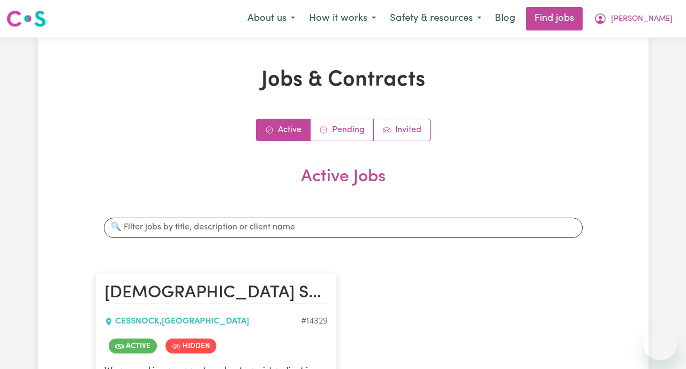 The width and height of the screenshot is (686, 369). Describe the element at coordinates (283, 130) in the screenshot. I see `a: Active jobs` at that location.